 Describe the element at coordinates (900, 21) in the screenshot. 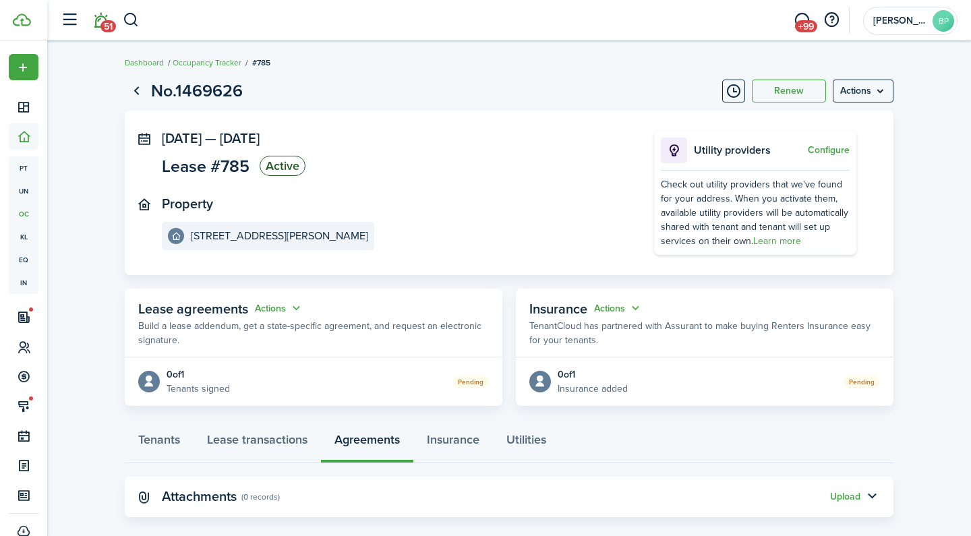

I see `span: BREI Partners, GP` at that location.